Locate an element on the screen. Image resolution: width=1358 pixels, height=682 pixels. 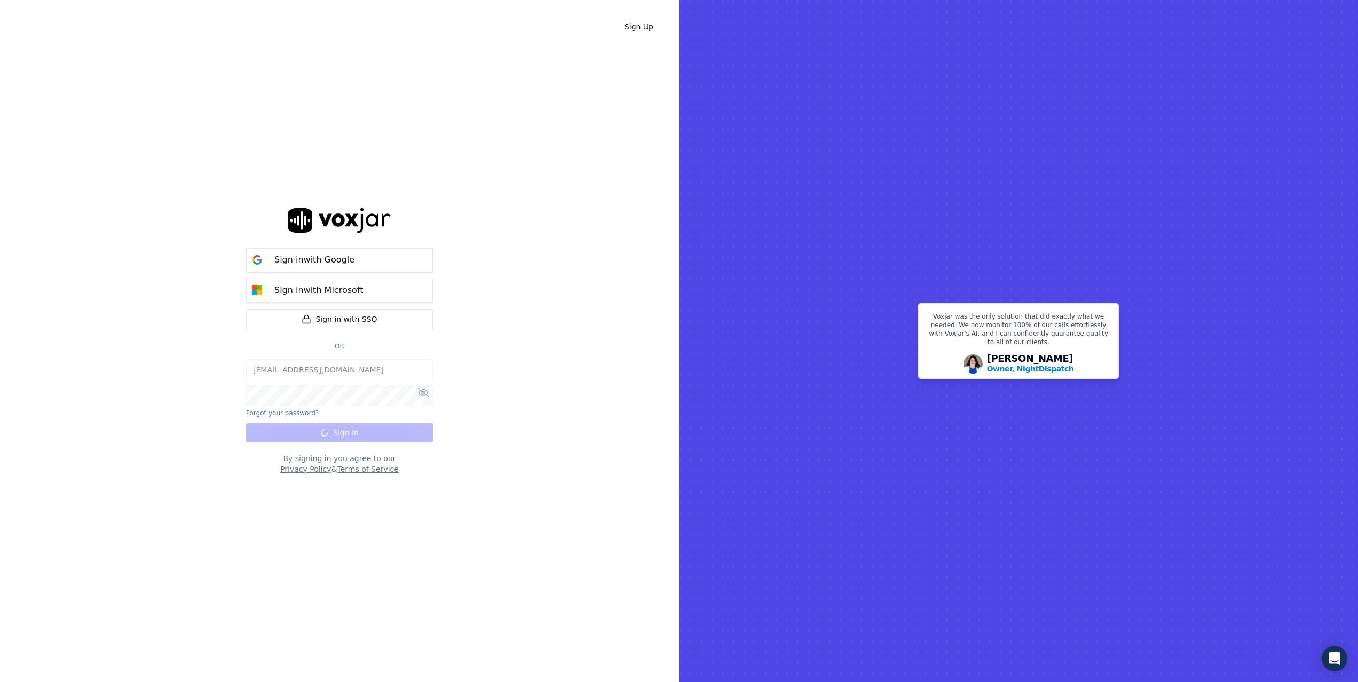
button: Privacy Policy is located at coordinates (305, 469).